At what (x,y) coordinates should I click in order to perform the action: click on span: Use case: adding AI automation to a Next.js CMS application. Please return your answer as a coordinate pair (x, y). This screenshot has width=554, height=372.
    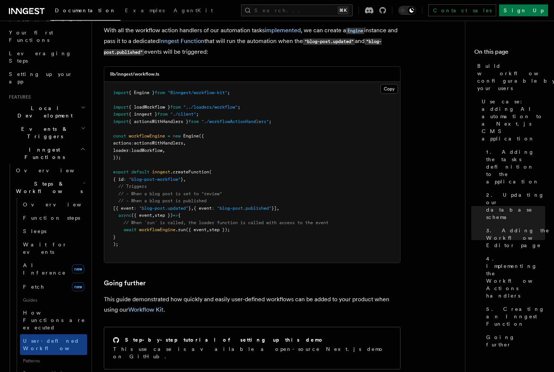
    Looking at the image, I should click on (513, 120).